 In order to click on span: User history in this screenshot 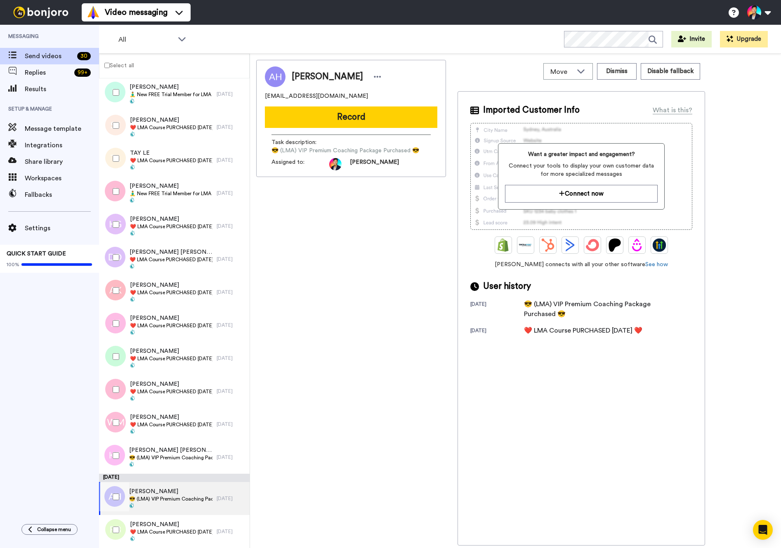, I will do `click(507, 286)`.